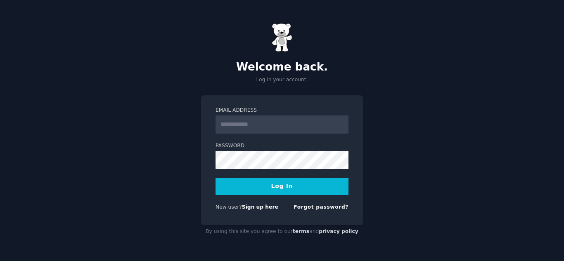 Image resolution: width=564 pixels, height=261 pixels. Describe the element at coordinates (229, 207) in the screenshot. I see `span: New user?` at that location.